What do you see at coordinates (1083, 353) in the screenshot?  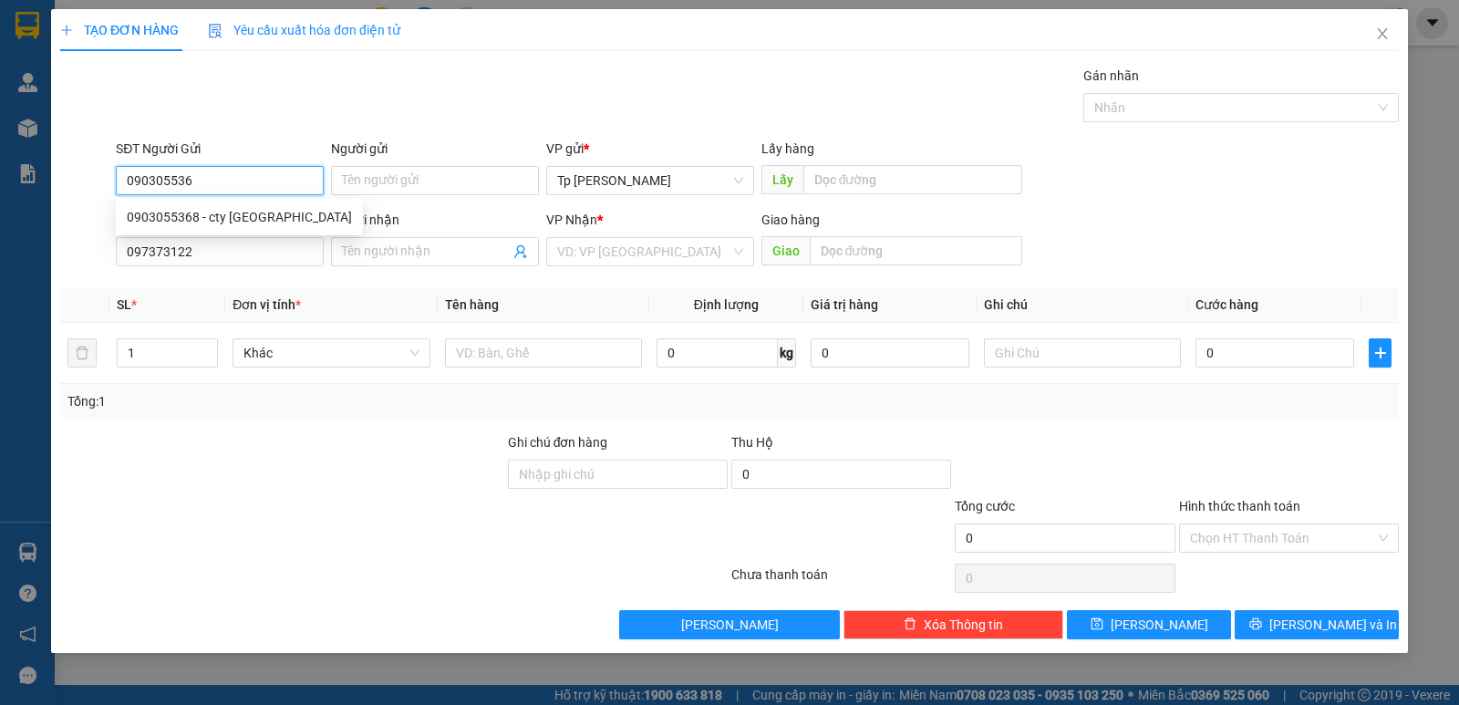 I see `input: Ghi Chú` at bounding box center [1083, 353].